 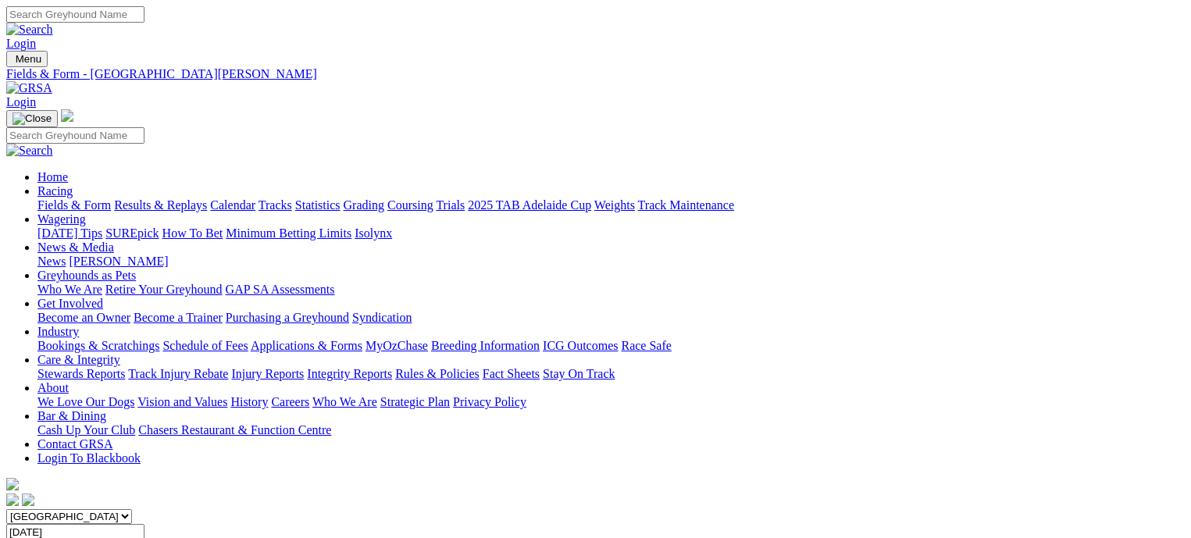 What do you see at coordinates (450, 205) in the screenshot?
I see `a: Trials` at bounding box center [450, 205].